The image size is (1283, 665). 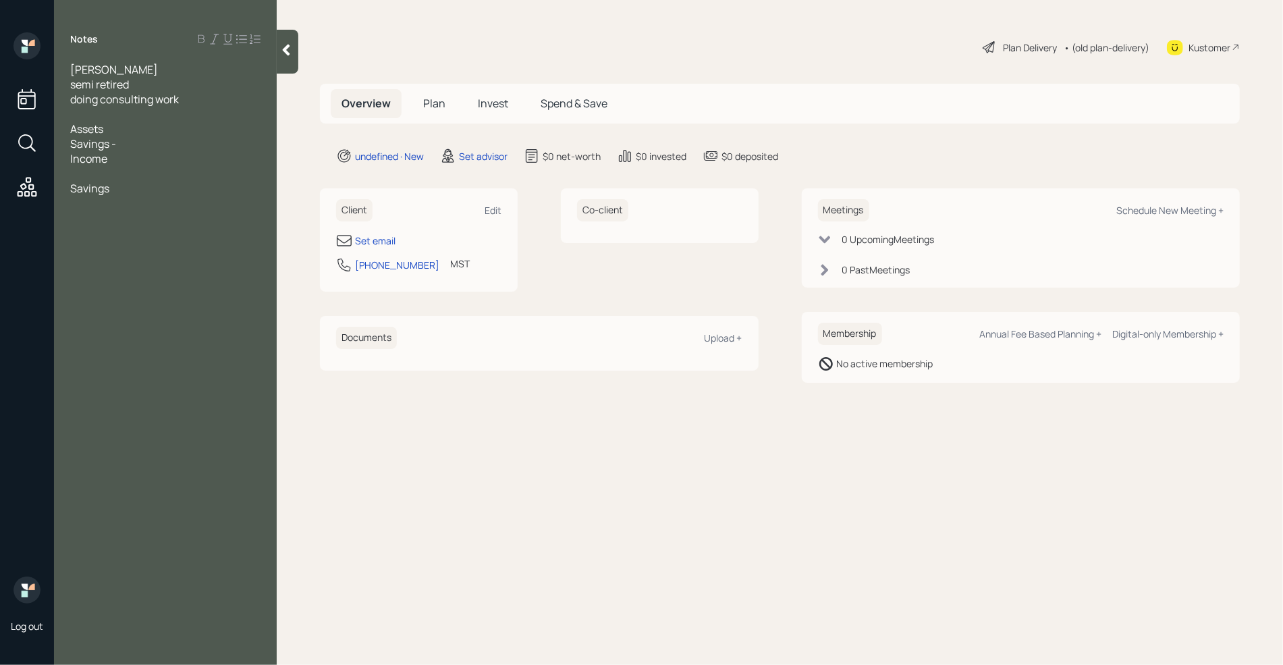 What do you see at coordinates (661, 156) in the screenshot?
I see `div: $0 invested` at bounding box center [661, 156].